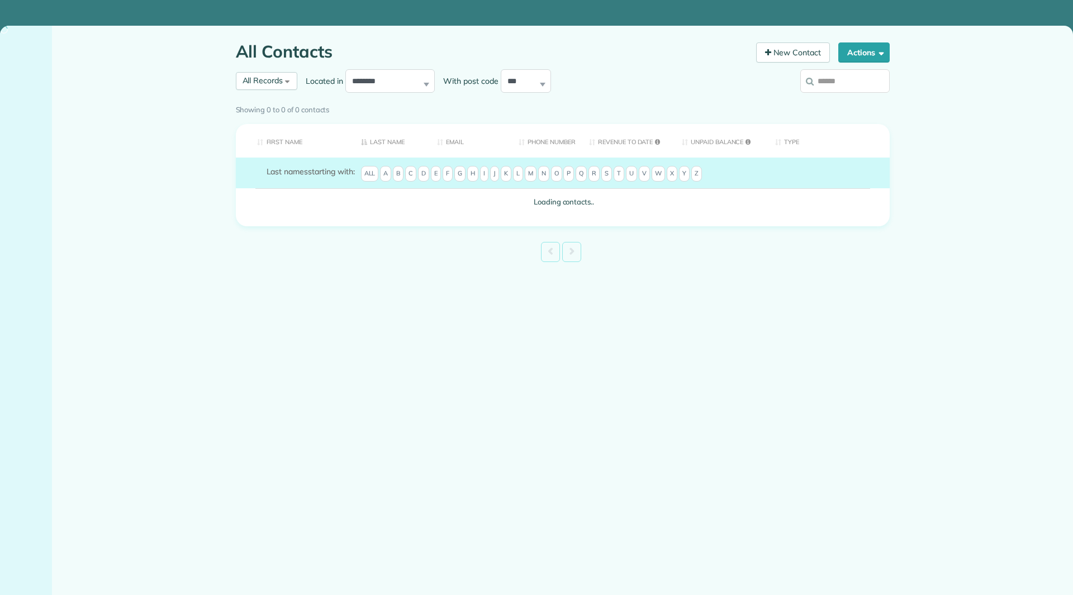  What do you see at coordinates (563, 108) in the screenshot?
I see `div: Showing 0 to 0 of 0 contacts` at bounding box center [563, 108].